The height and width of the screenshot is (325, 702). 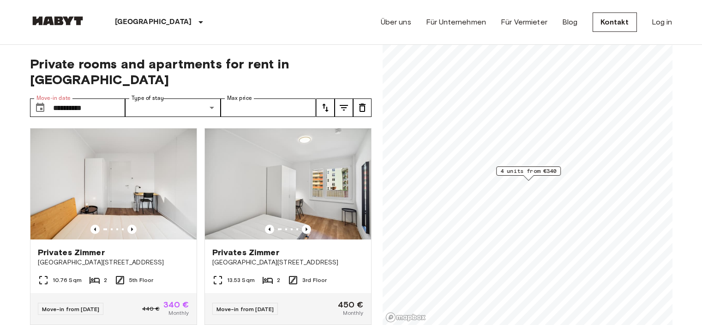 I want to click on span: 340 €, so click(x=176, y=304).